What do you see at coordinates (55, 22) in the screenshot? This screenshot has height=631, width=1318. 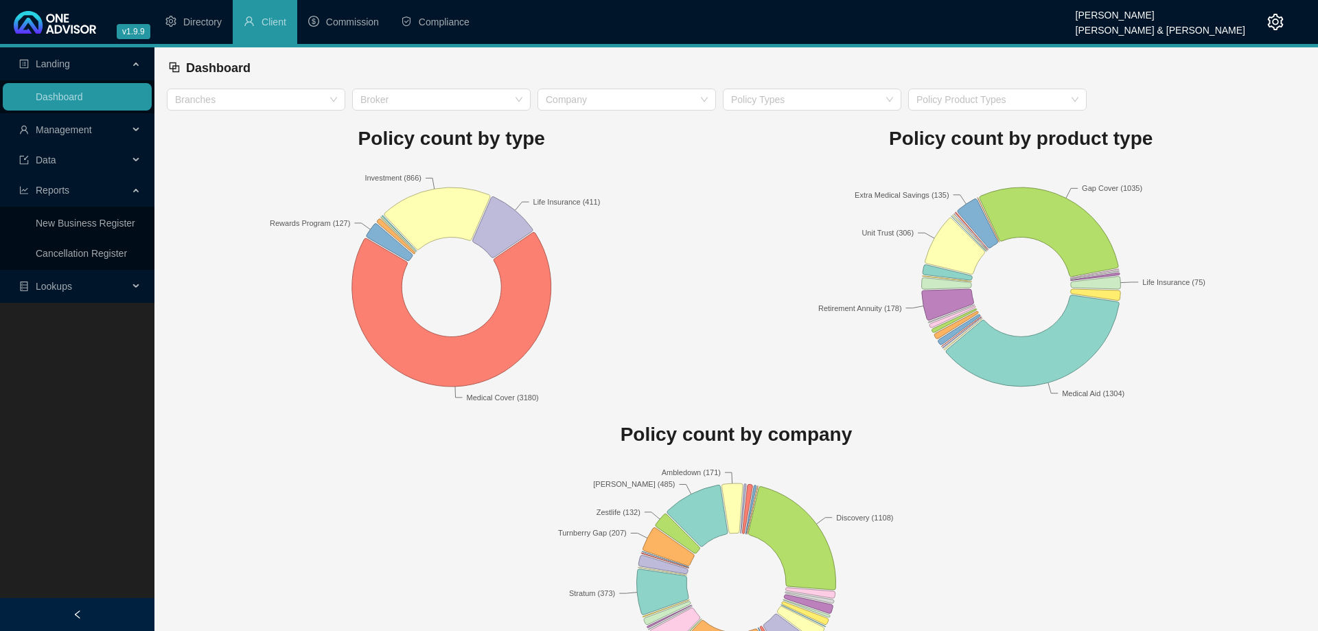 I see `img: 2df55531c6924b55f21c4cf5d4484680-logo-light.svg` at bounding box center [55, 22].